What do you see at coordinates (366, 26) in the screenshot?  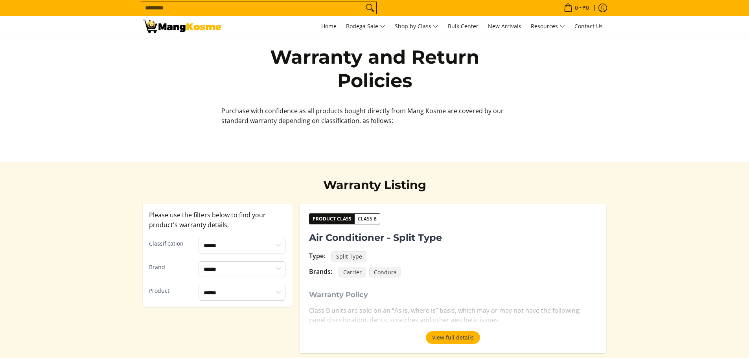 I see `span: Bodega Sale` at bounding box center [366, 26].